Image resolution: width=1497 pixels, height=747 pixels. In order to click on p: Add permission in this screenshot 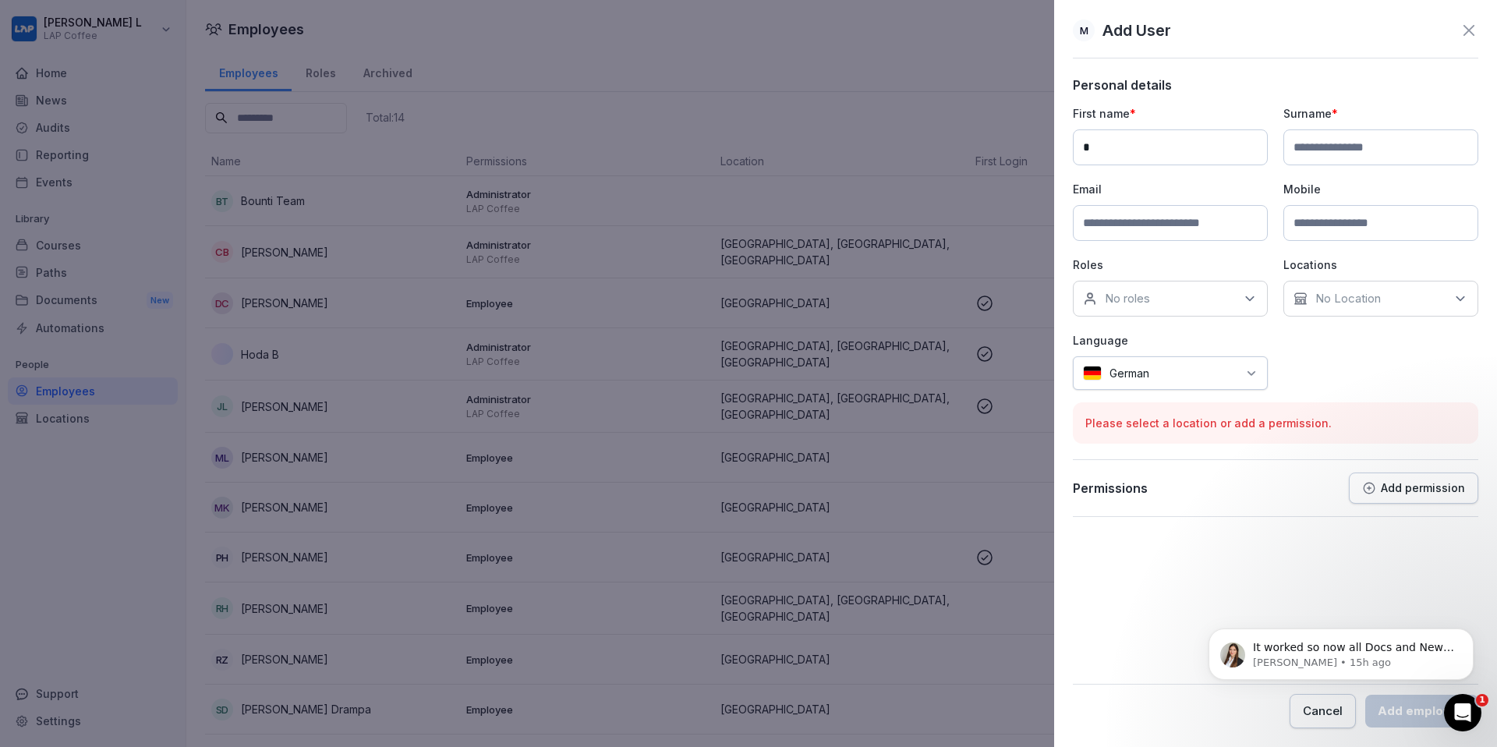, I will do `click(1423, 488)`.